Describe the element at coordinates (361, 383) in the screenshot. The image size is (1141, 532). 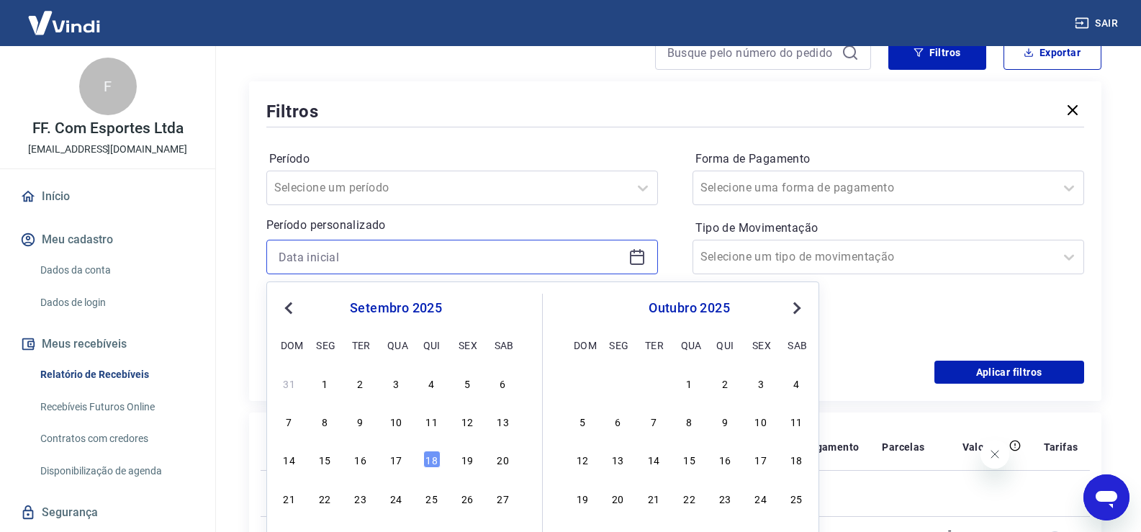
I see `div: Choose terça-feira, 2 de setembro de 2025` at that location.